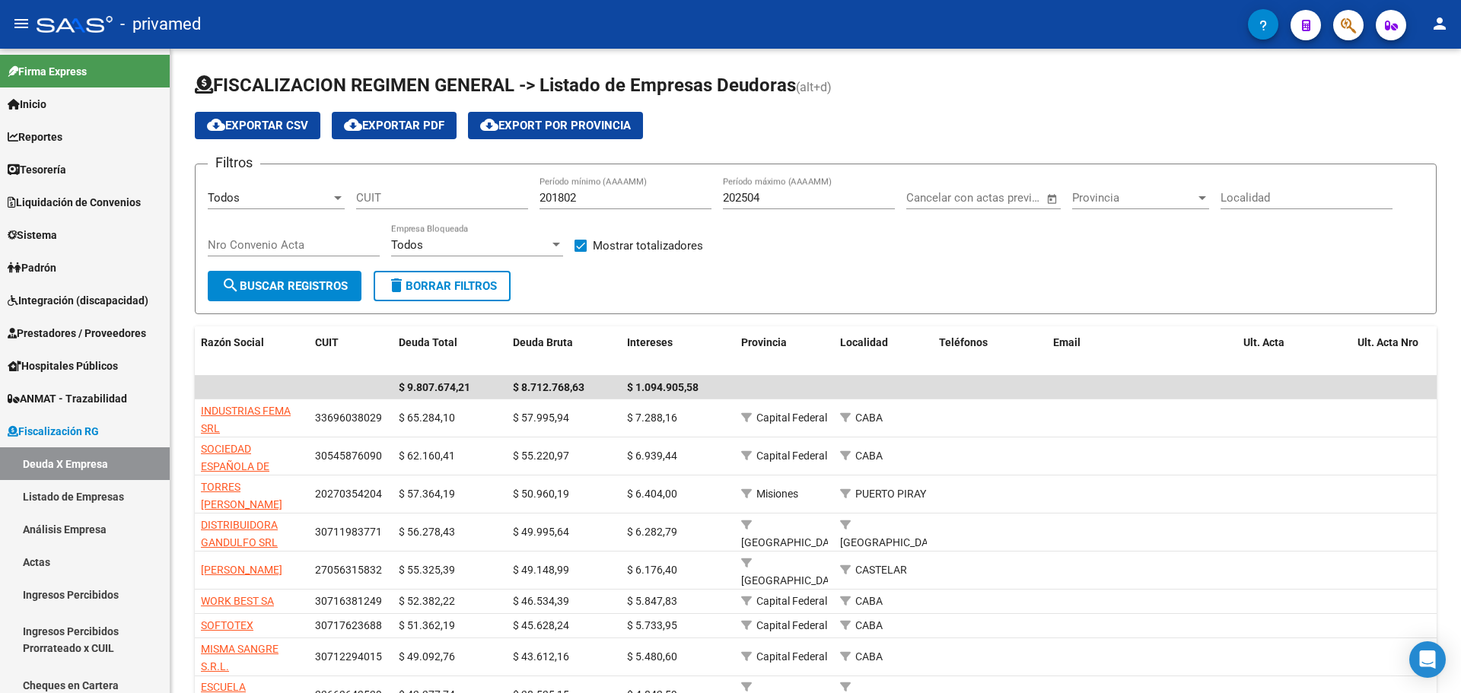 This screenshot has height=693, width=1461. What do you see at coordinates (348, 625) in the screenshot?
I see `span: 30717623688` at bounding box center [348, 625].